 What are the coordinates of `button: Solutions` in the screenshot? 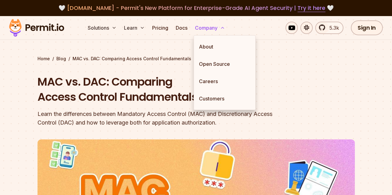 It's located at (102, 28).